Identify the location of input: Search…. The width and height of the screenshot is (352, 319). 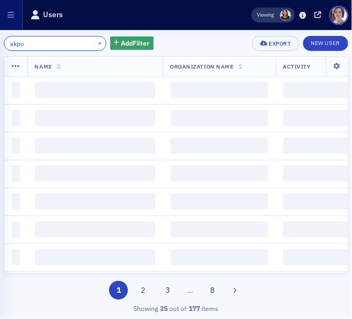
(55, 43).